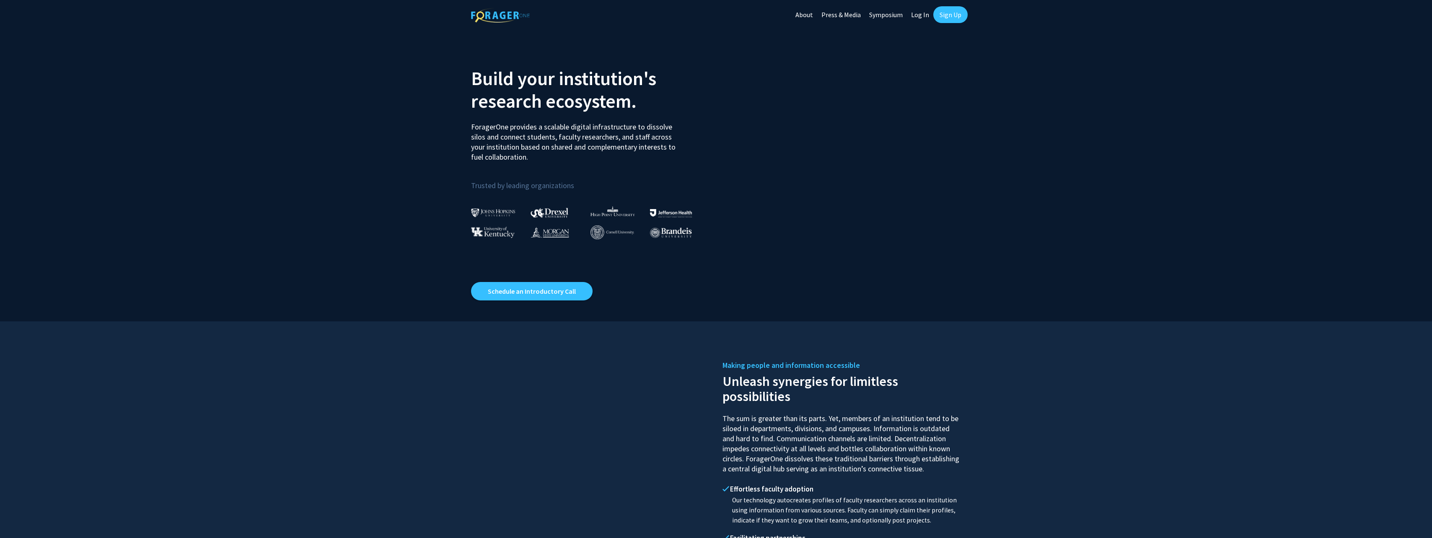  I want to click on img: ForagerOne Logo, so click(500, 15).